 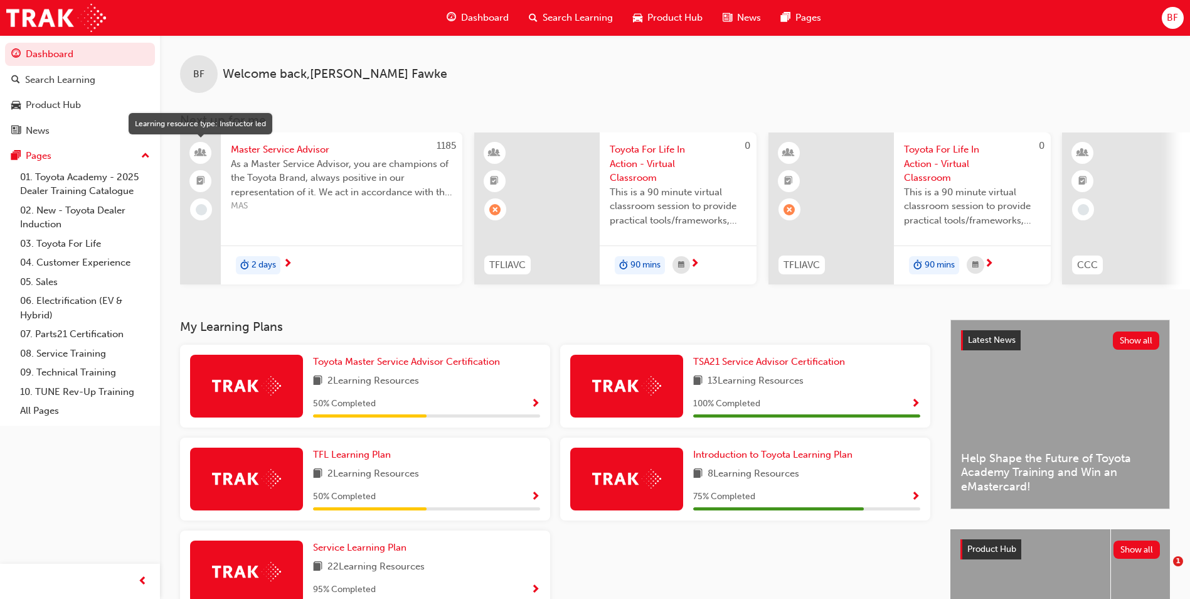 I want to click on button: BF, so click(x=1173, y=18).